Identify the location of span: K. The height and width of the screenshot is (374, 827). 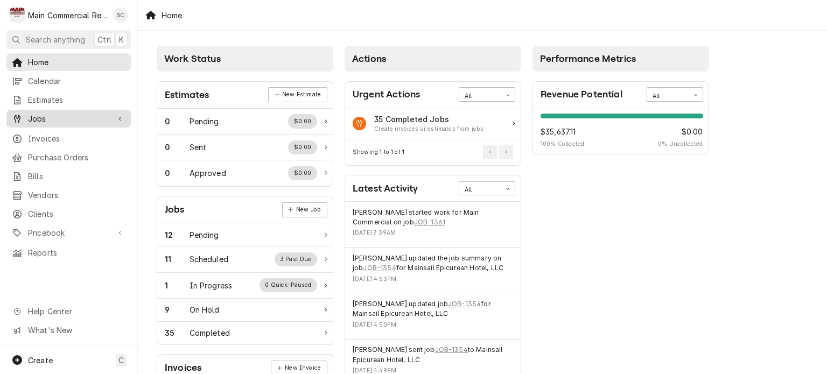
(121, 39).